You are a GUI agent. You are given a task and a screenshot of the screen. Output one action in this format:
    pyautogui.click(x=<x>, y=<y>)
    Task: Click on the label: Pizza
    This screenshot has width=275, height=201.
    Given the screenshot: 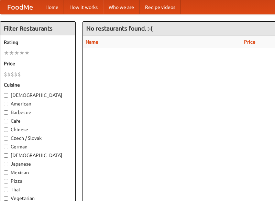 What is the action you would take?
    pyautogui.click(x=38, y=181)
    